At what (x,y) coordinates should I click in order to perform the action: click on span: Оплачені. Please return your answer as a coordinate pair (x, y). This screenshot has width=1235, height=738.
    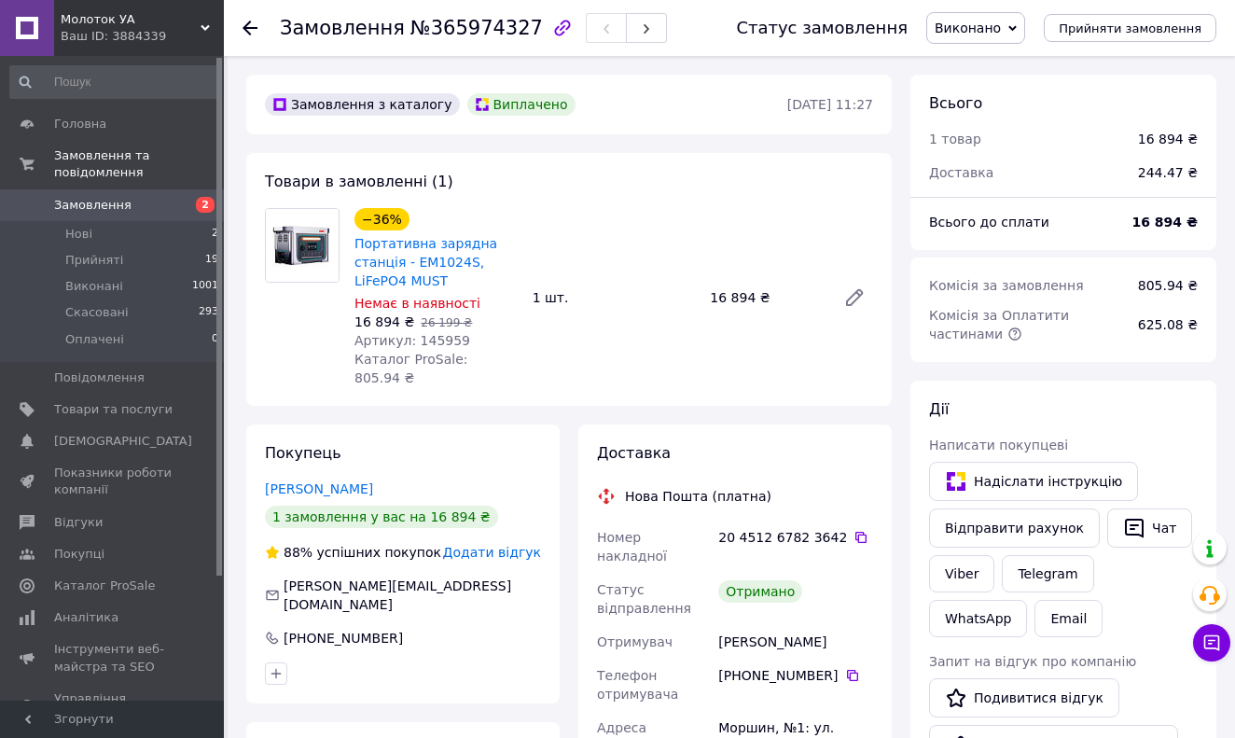
    Looking at the image, I should click on (94, 340).